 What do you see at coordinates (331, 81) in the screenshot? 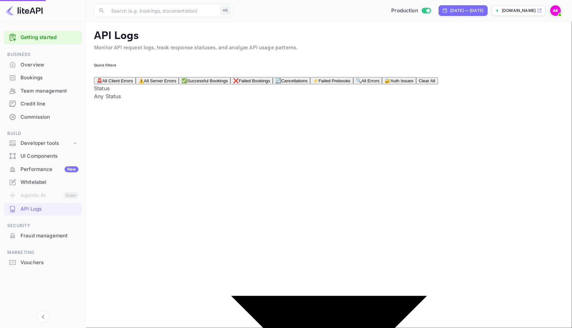
I see `button: ⚡Failed Prebooks` at bounding box center [331, 81].